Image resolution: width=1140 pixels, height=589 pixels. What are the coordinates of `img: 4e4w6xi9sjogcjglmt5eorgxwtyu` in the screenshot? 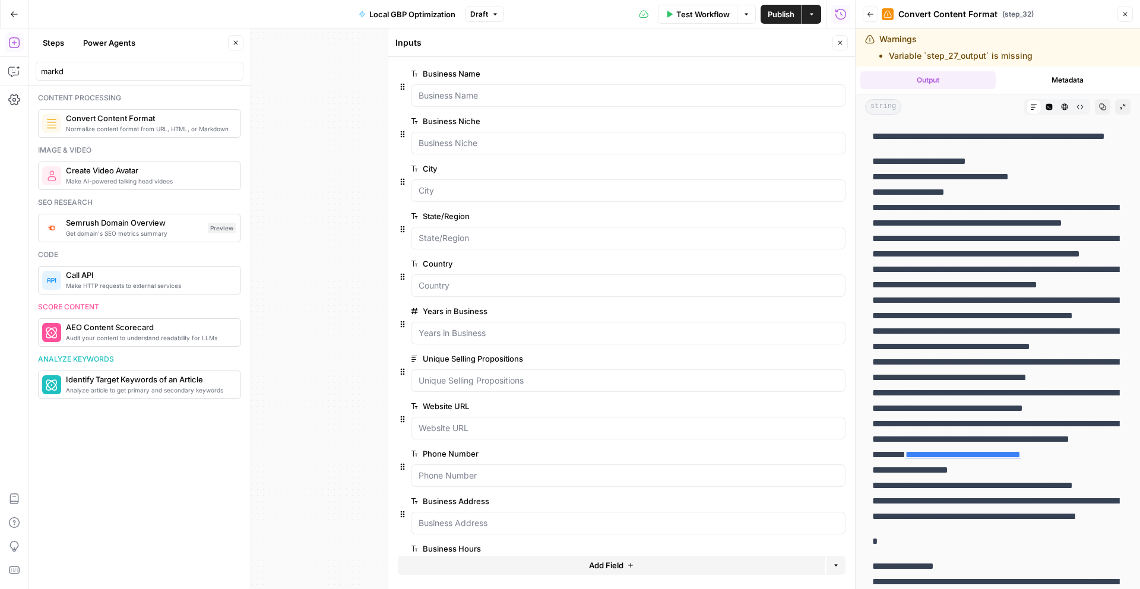 It's located at (52, 227).